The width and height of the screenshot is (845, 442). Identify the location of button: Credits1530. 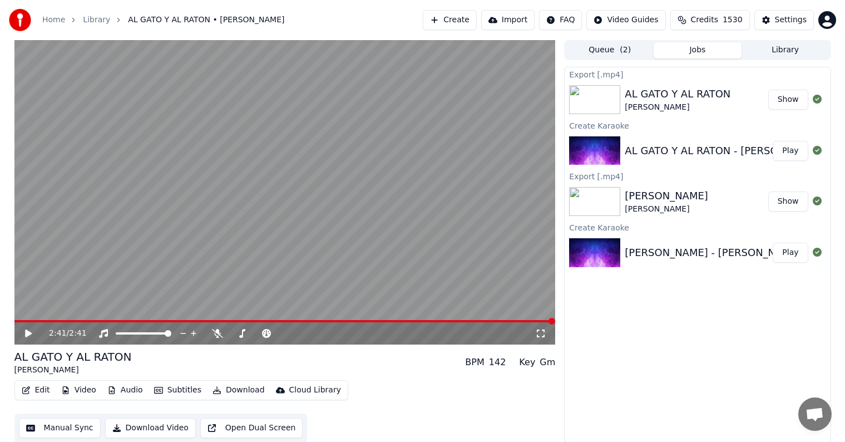
(710, 20).